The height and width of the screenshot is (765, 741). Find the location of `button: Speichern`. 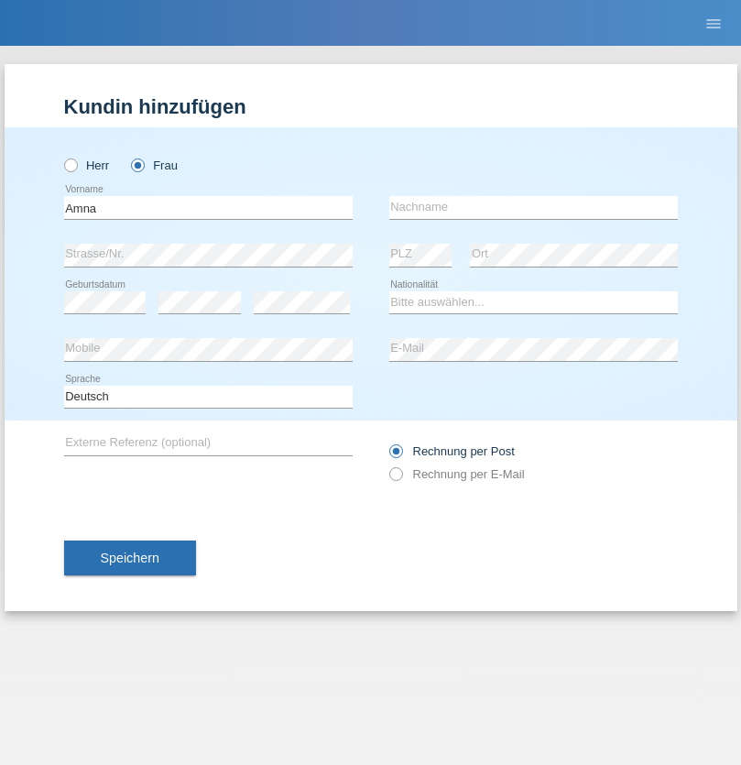

button: Speichern is located at coordinates (130, 558).